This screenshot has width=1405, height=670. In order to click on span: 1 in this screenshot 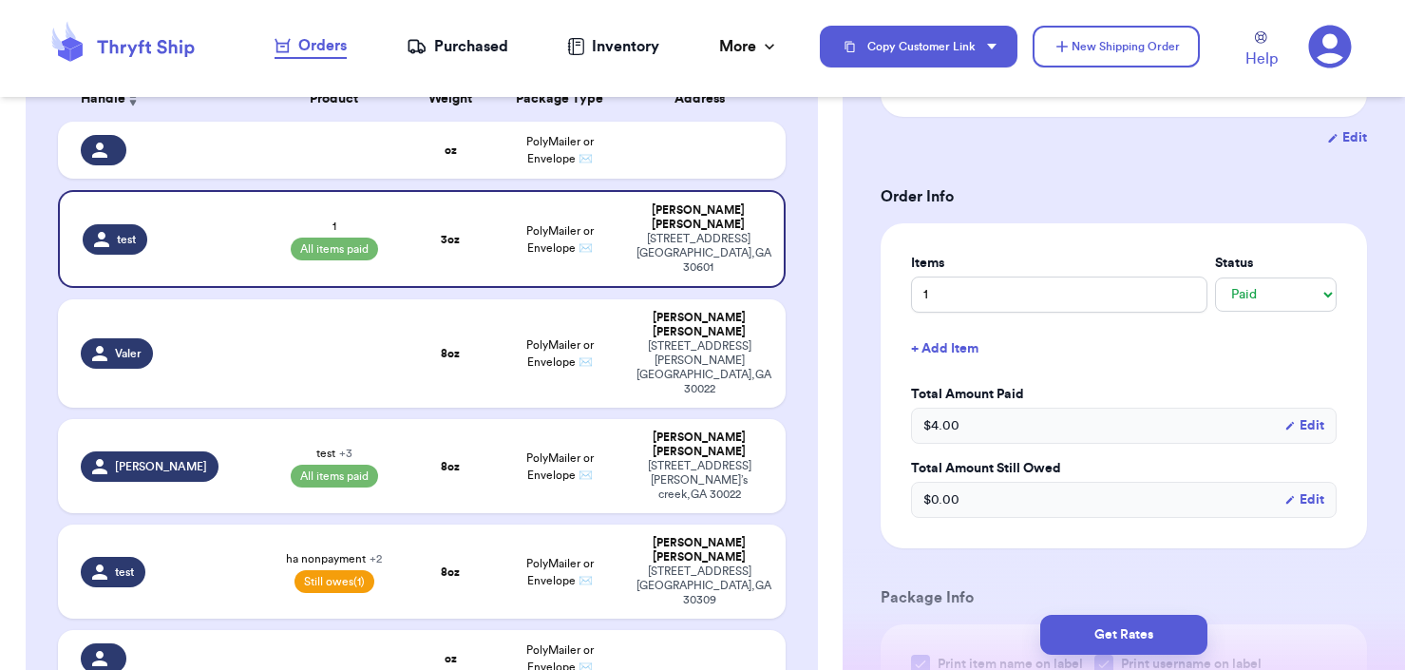, I will do `click(334, 226)`.